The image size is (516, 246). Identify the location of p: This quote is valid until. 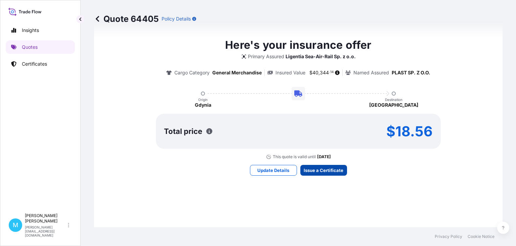
(294, 157).